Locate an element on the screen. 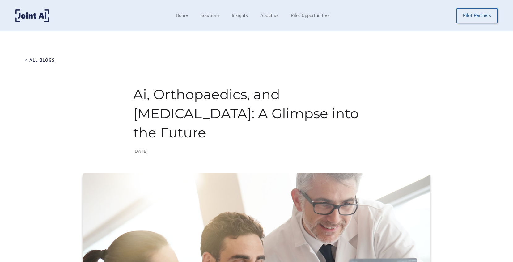 This screenshot has width=513, height=262. a: < all blogs is located at coordinates (40, 62).